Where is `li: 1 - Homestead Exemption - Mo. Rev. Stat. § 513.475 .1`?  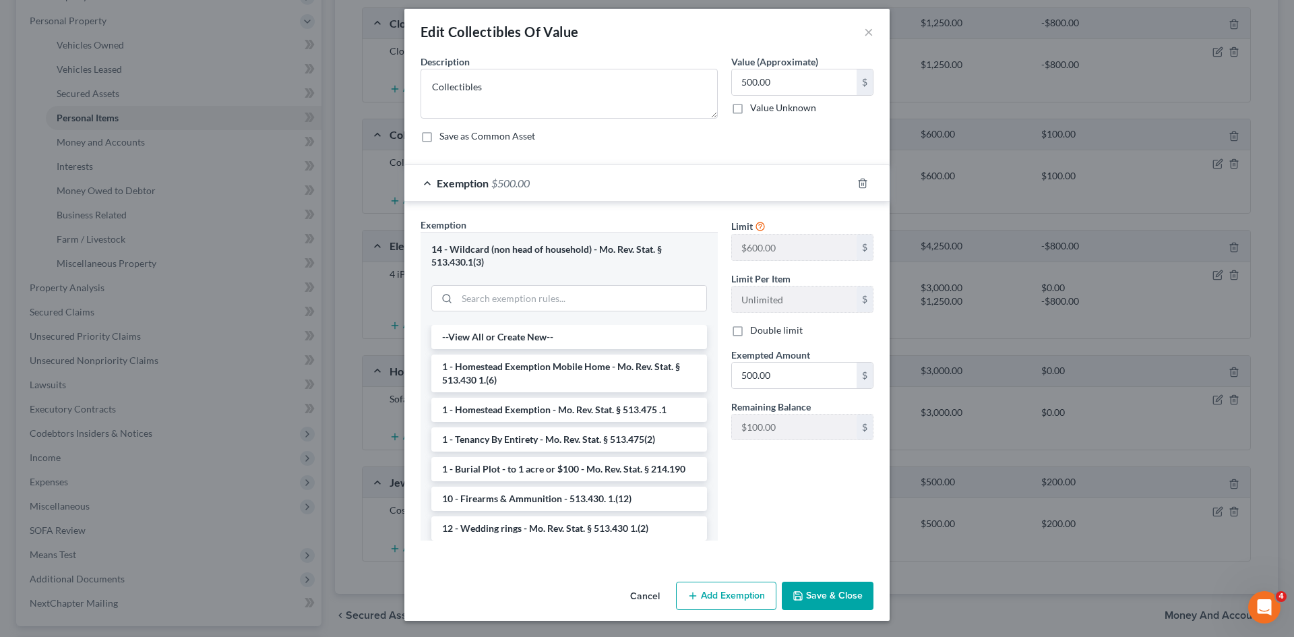
li: 1 - Homestead Exemption - Mo. Rev. Stat. § 513.475 .1 is located at coordinates (569, 410).